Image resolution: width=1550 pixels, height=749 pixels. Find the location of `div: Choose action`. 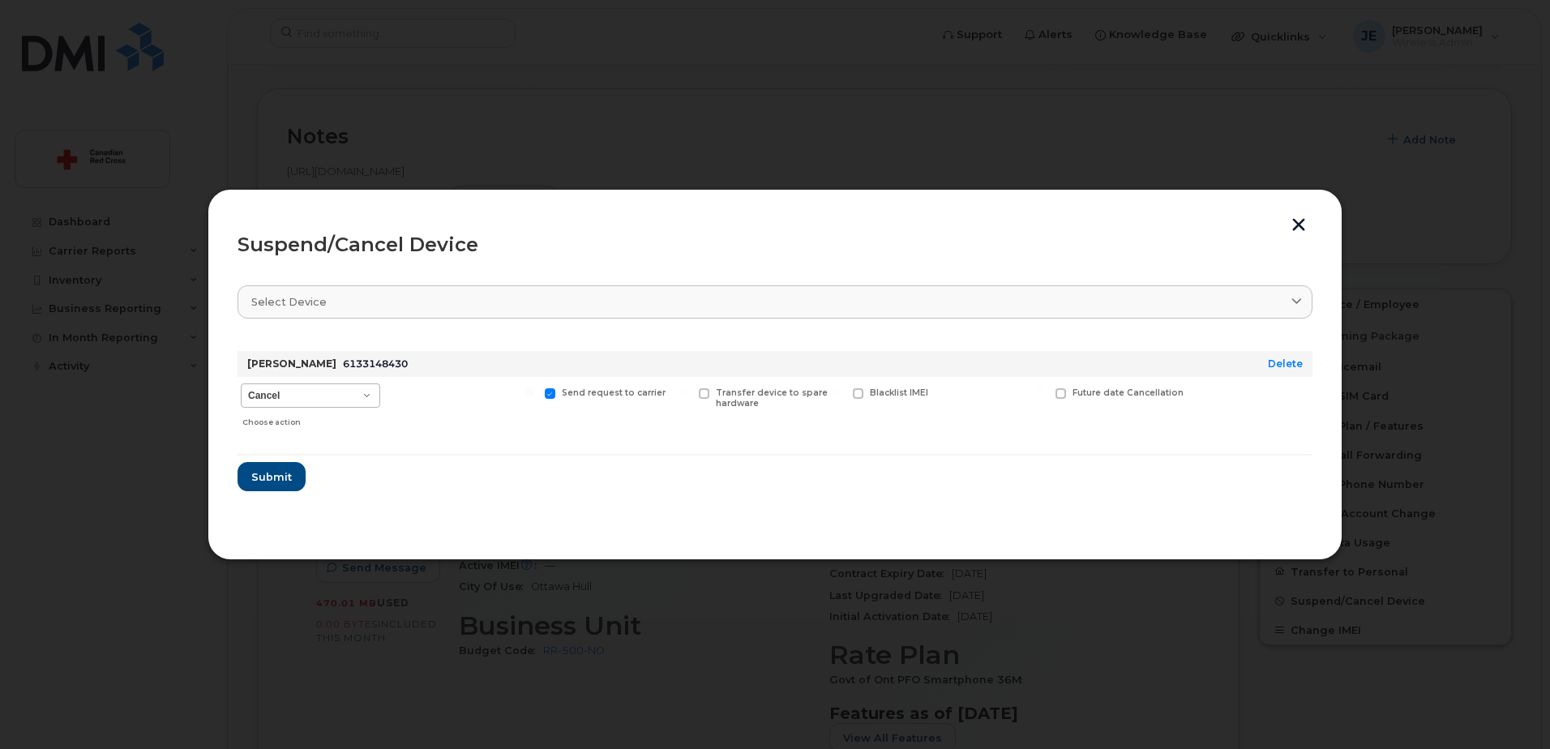

div: Choose action is located at coordinates (311, 419).